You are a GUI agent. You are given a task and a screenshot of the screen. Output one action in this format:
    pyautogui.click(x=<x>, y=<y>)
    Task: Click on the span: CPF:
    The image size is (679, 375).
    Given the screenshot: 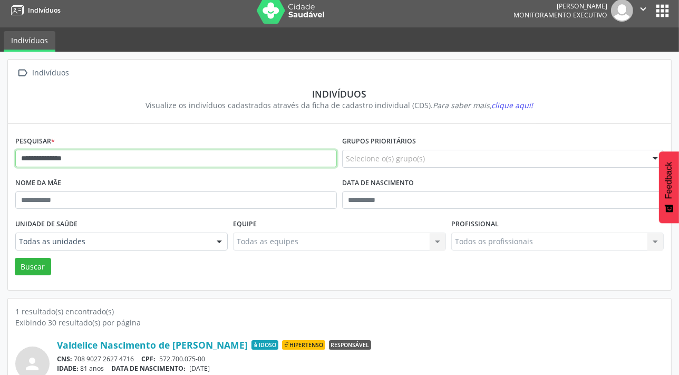 What is the action you would take?
    pyautogui.click(x=149, y=359)
    